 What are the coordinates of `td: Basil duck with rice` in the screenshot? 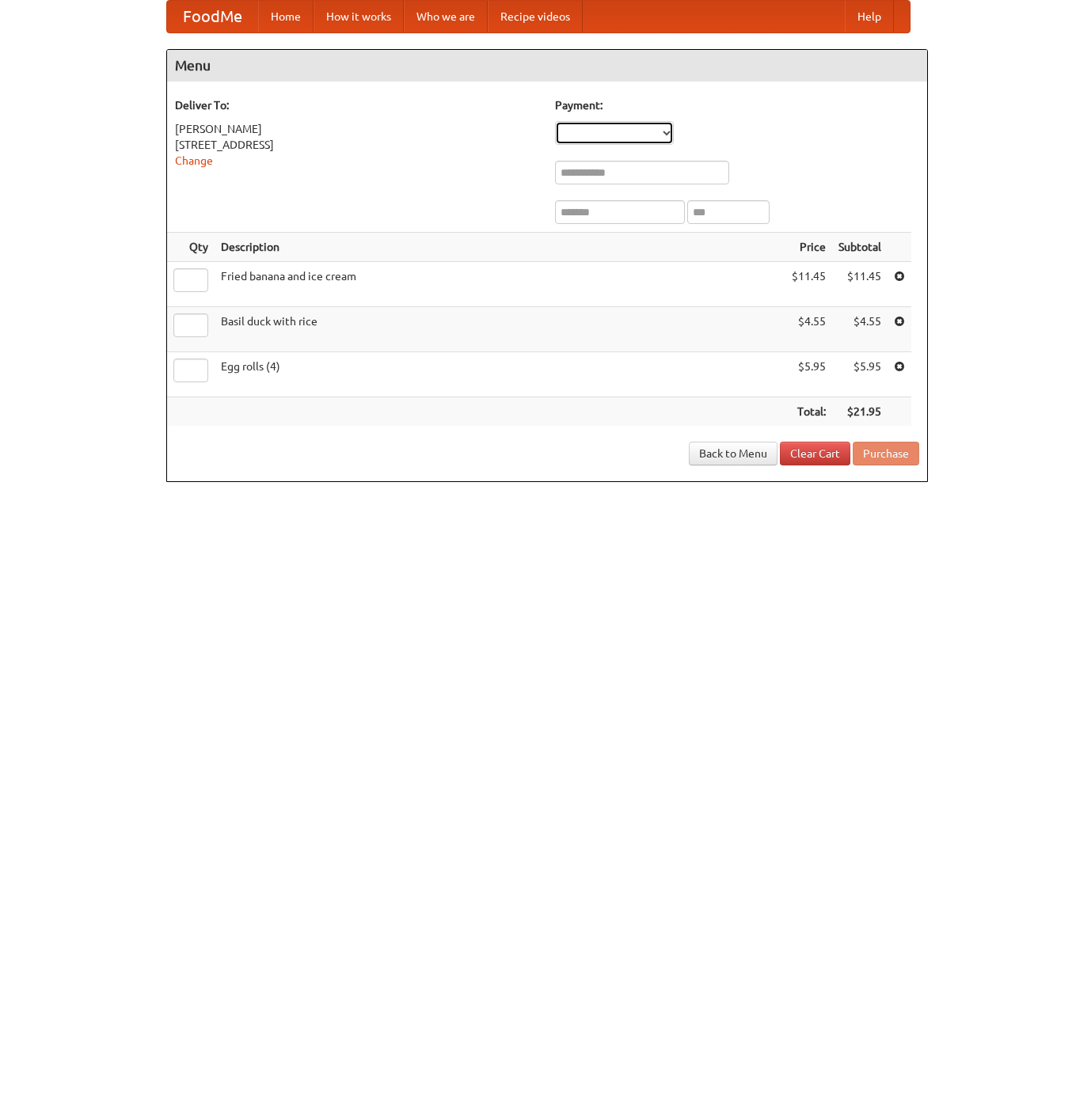 It's located at (500, 330).